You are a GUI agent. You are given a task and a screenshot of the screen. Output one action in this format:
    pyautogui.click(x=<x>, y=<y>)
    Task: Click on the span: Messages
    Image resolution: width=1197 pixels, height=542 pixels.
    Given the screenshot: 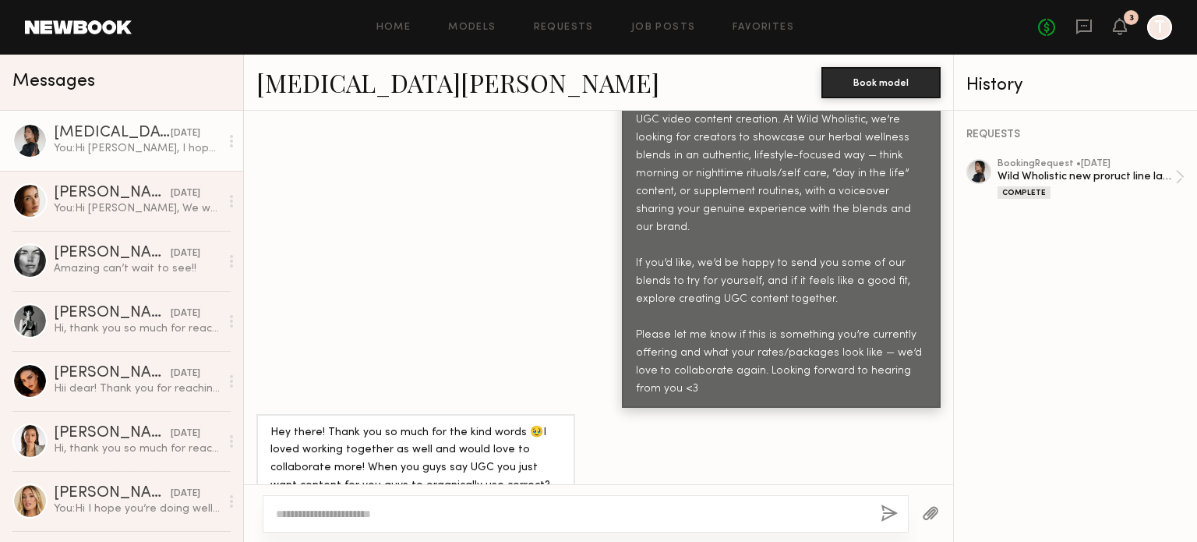 What is the action you would take?
    pyautogui.click(x=54, y=81)
    